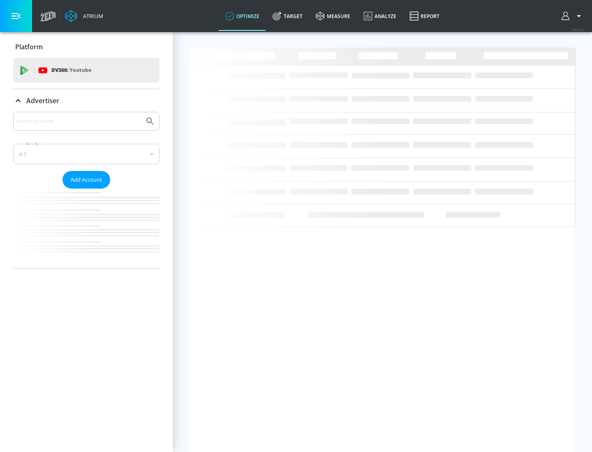 This screenshot has width=592, height=452. What do you see at coordinates (32, 143) in the screenshot?
I see `label: Sort By` at bounding box center [32, 143].